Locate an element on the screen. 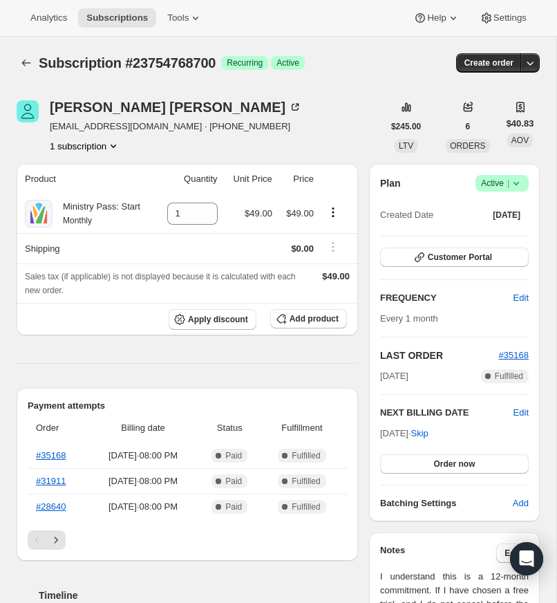  span: Tools is located at coordinates (178, 18).